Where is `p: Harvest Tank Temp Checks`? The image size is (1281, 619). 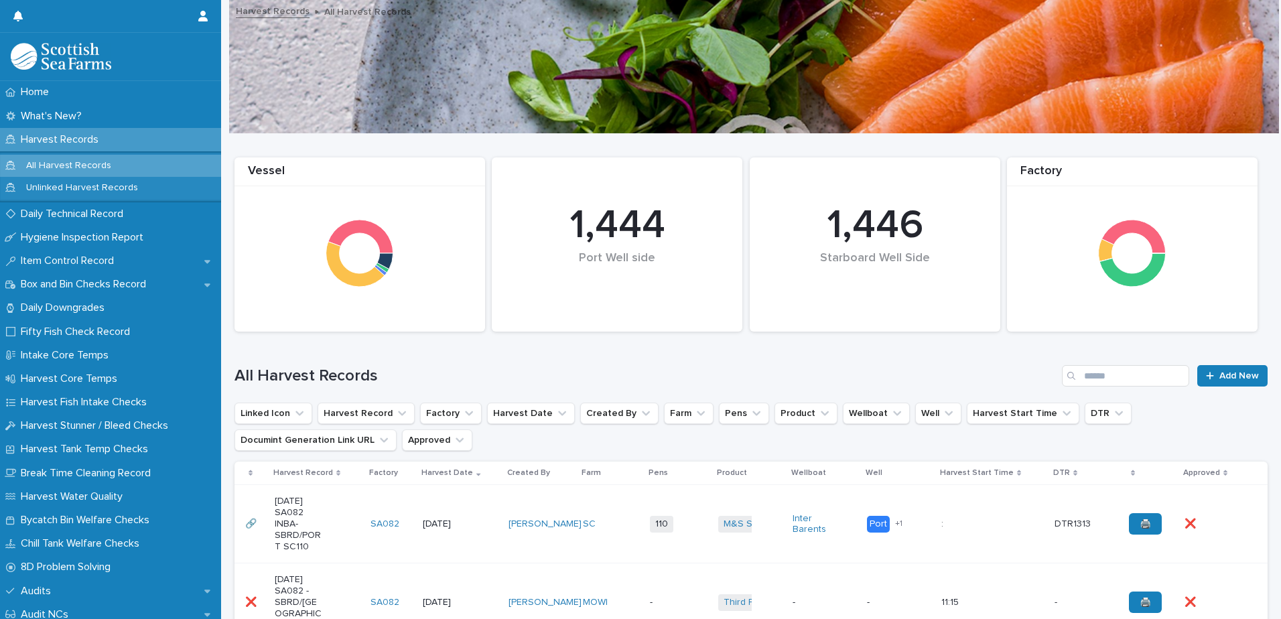 p: Harvest Tank Temp Checks is located at coordinates (87, 449).